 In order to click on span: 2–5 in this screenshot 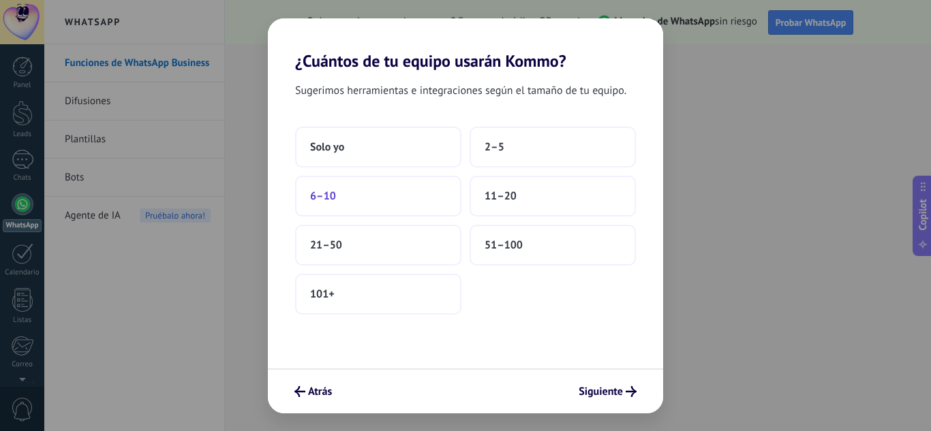, I will do `click(494, 147)`.